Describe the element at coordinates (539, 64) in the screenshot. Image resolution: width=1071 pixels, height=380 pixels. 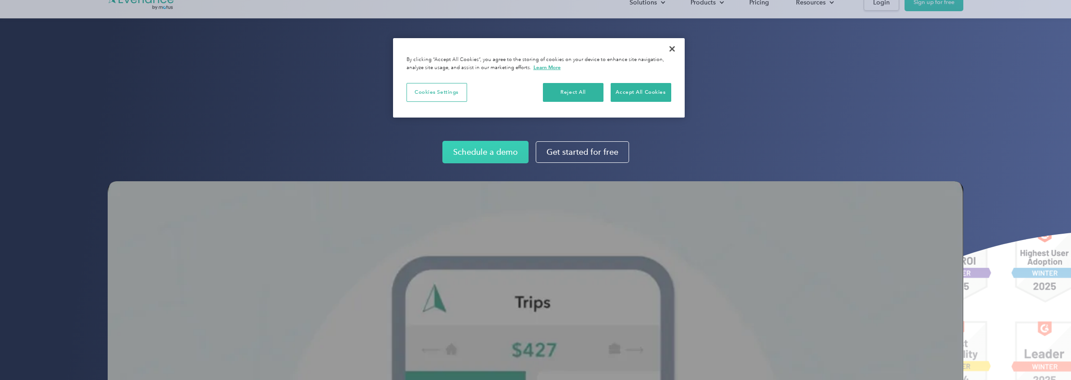
I see `div: By clicking “Accept All Cookies”, you agree to the storing of cookies on your device to enhance s...` at that location.